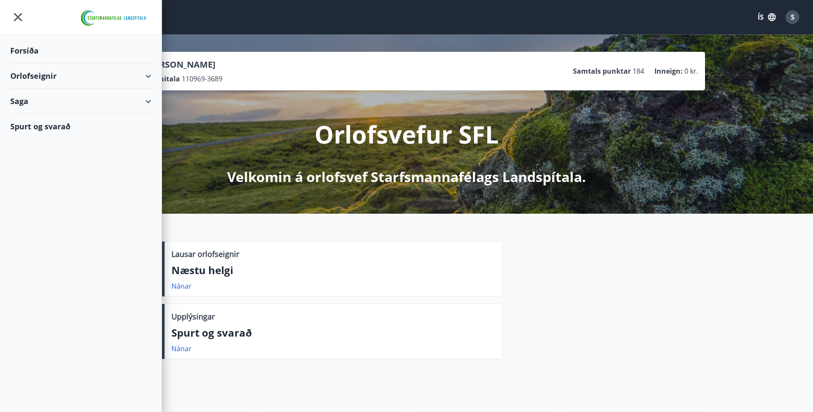 The width and height of the screenshot is (813, 412). I want to click on span: 110969-3689, so click(202, 79).